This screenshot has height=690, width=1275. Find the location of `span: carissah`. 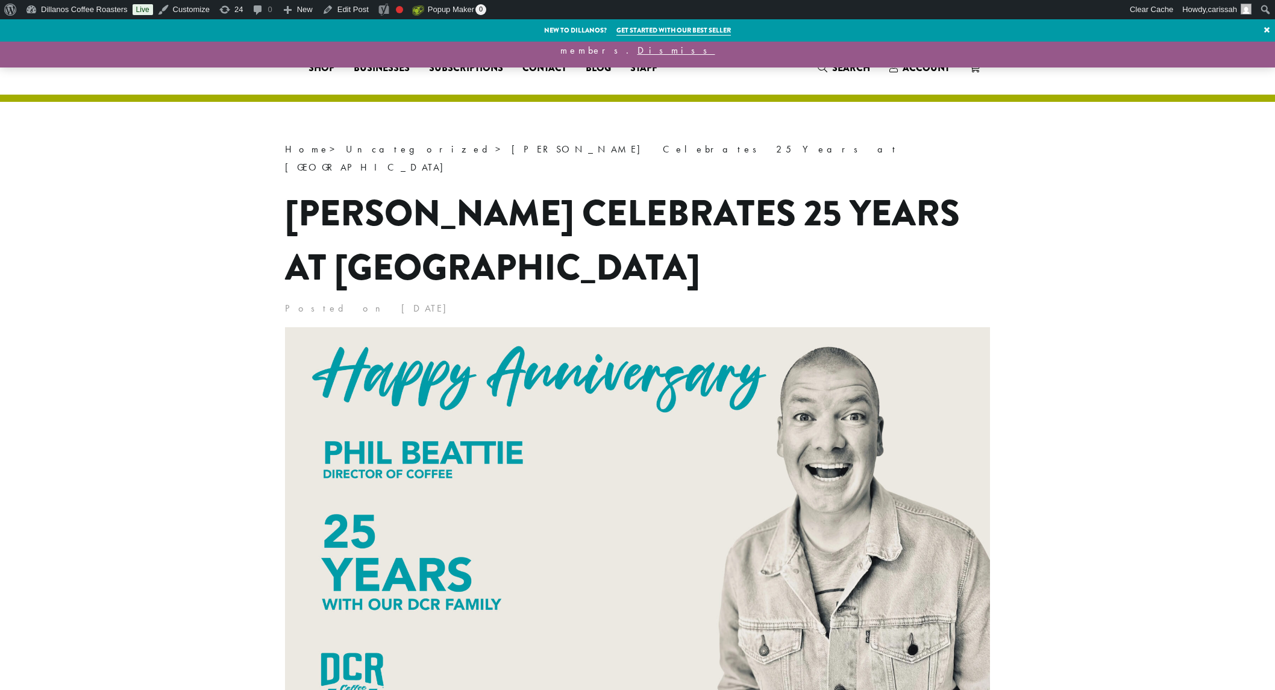

span: carissah is located at coordinates (1223, 9).